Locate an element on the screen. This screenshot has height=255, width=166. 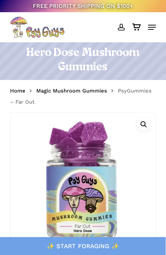
a: Navigation Menu is located at coordinates (152, 27).